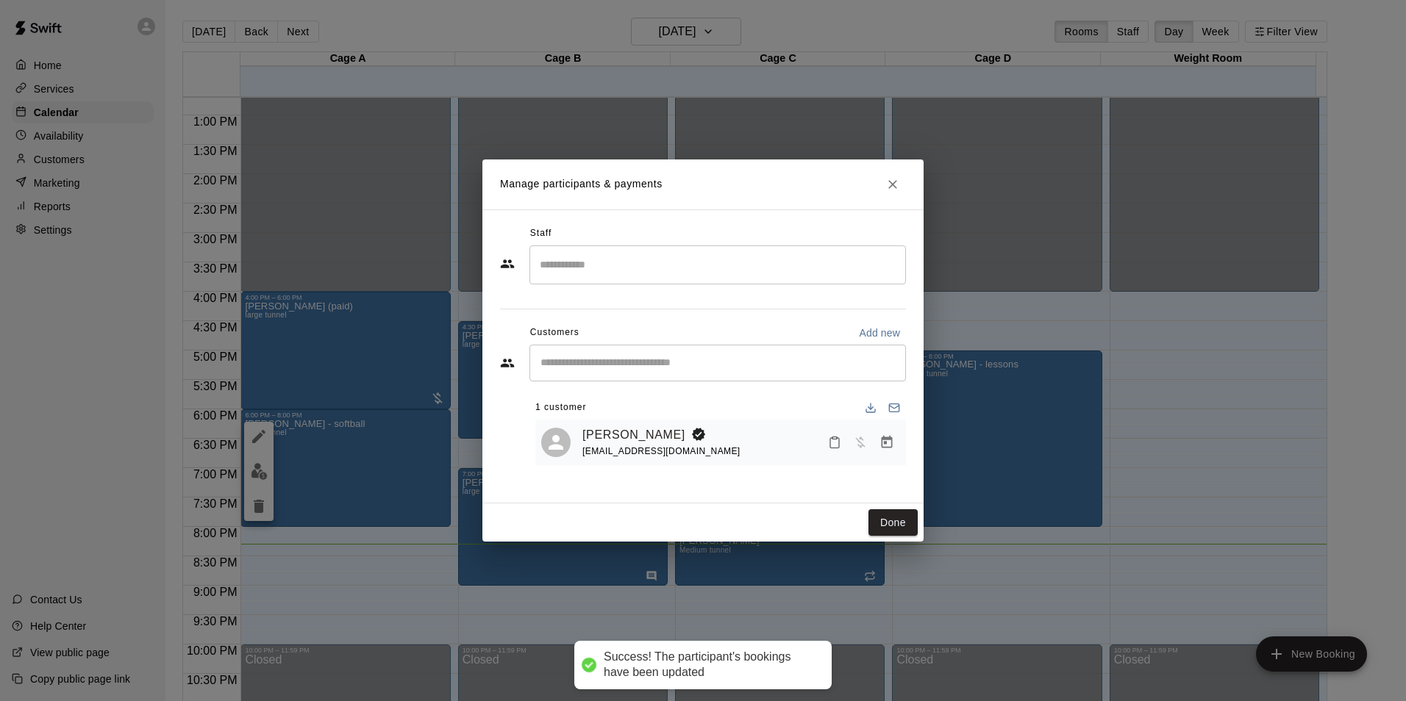 The height and width of the screenshot is (701, 1406). Describe the element at coordinates (879, 333) in the screenshot. I see `p: Add new` at that location.